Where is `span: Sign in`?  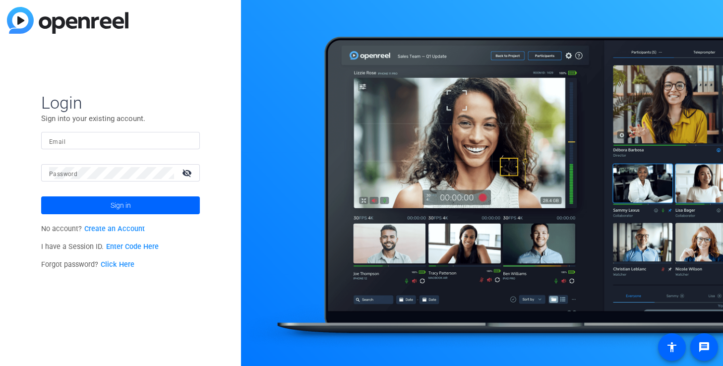 span: Sign in is located at coordinates (120, 205).